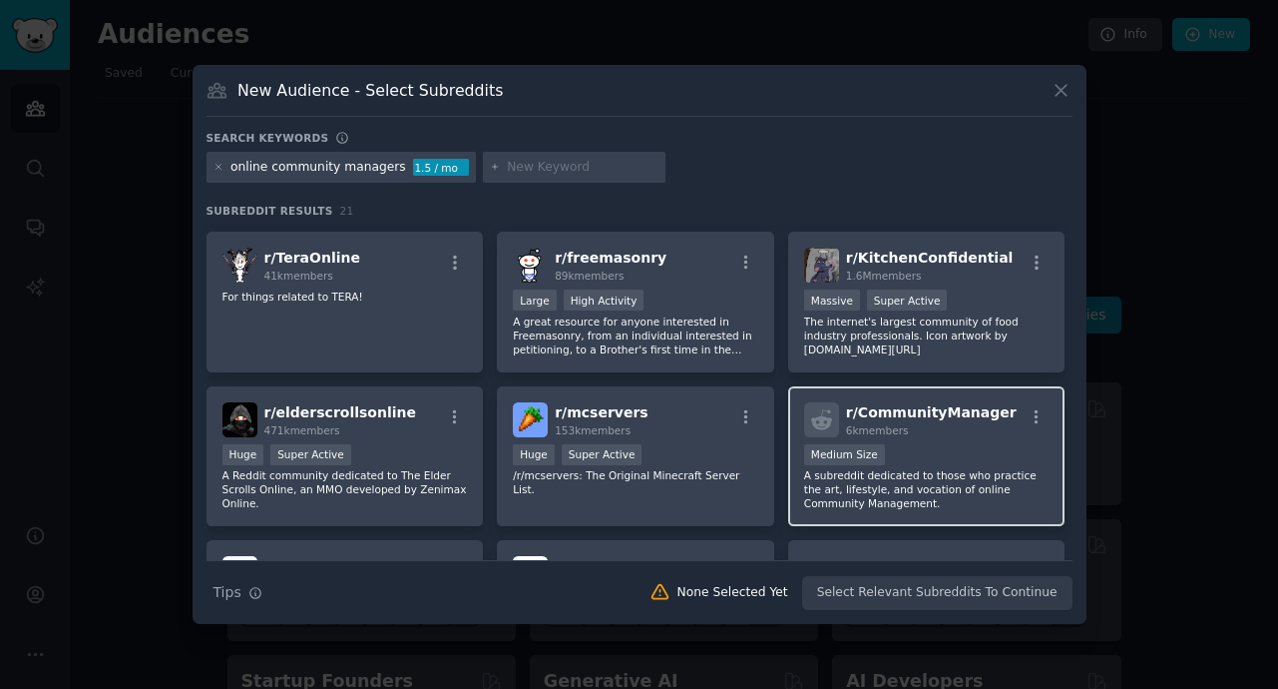 The image size is (1278, 689). Describe the element at coordinates (611, 257) in the screenshot. I see `span: r/ freemasonry` at that location.